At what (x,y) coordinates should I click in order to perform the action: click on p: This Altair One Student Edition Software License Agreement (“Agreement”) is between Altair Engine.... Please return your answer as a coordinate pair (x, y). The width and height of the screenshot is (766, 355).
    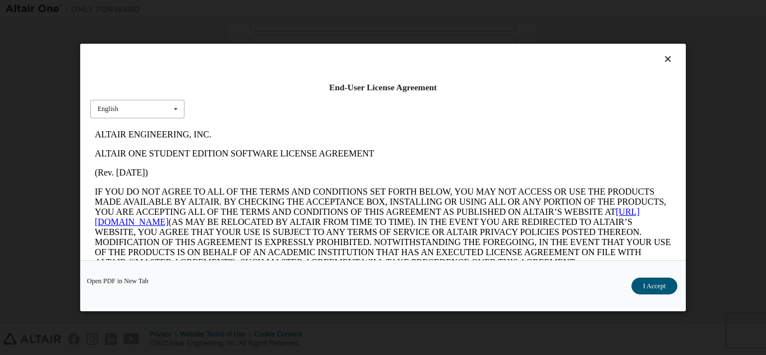
    Looking at the image, I should click on (293, 172).